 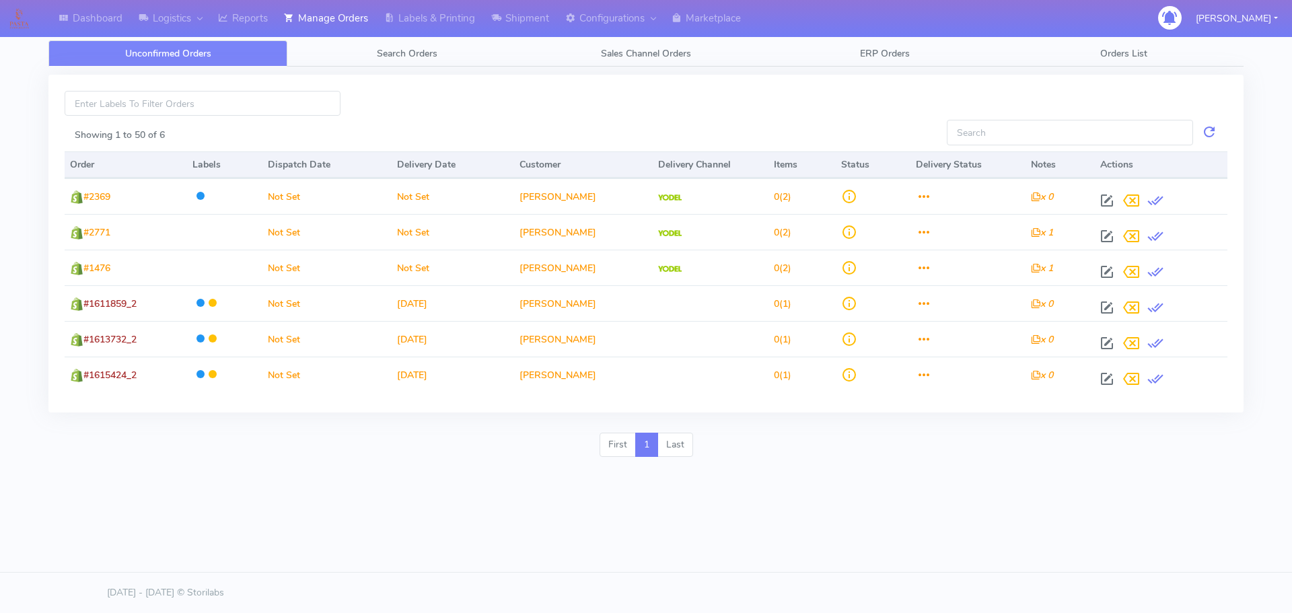 What do you see at coordinates (710, 165) in the screenshot?
I see `th: Delivery Channel` at bounding box center [710, 165].